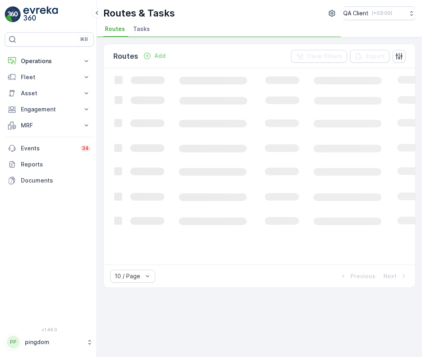 The image size is (422, 357). I want to click on p: pingdom, so click(53, 342).